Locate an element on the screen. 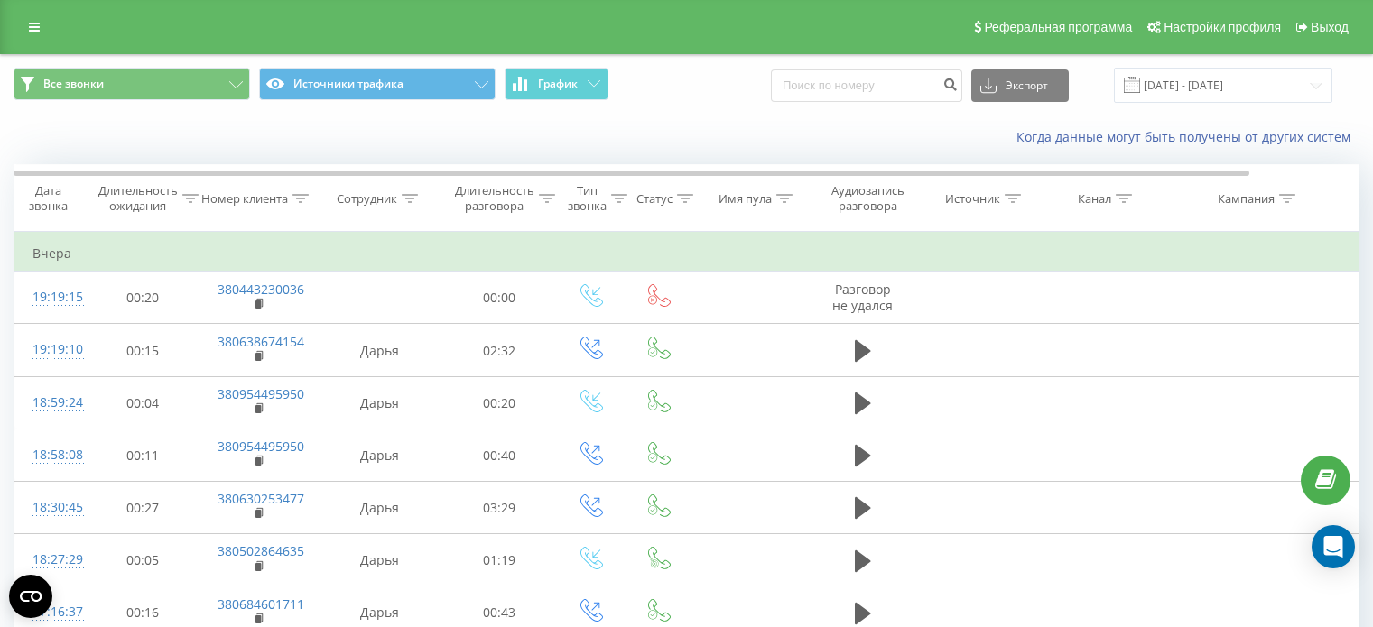 This screenshot has width=1373, height=627. font: 18:58:08 is located at coordinates (58, 454).